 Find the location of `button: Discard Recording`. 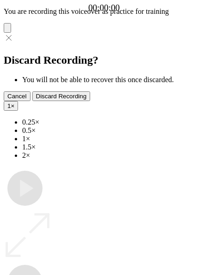

button: Discard Recording is located at coordinates (61, 96).